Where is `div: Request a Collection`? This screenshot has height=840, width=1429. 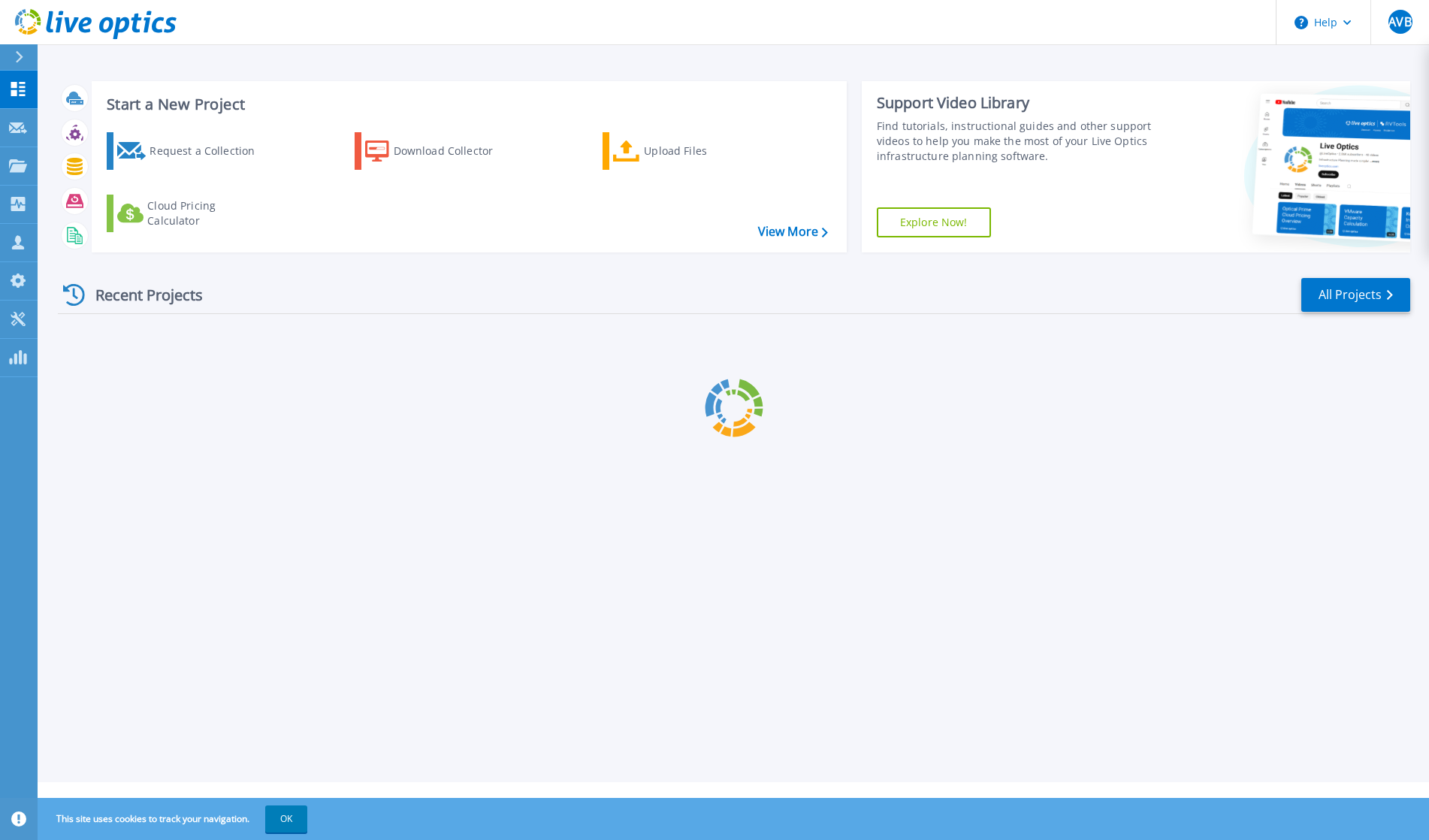 div: Request a Collection is located at coordinates (210, 151).